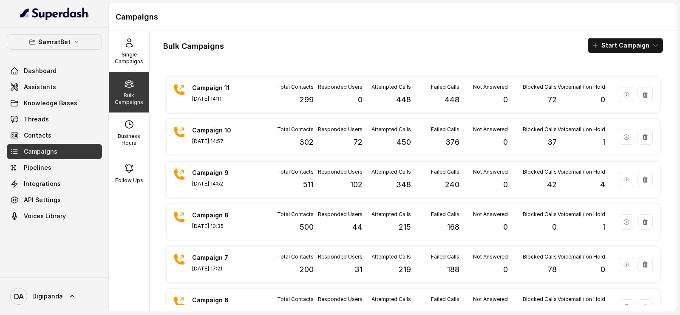 This screenshot has width=680, height=315. Describe the element at coordinates (54, 168) in the screenshot. I see `a: Pipelines` at that location.